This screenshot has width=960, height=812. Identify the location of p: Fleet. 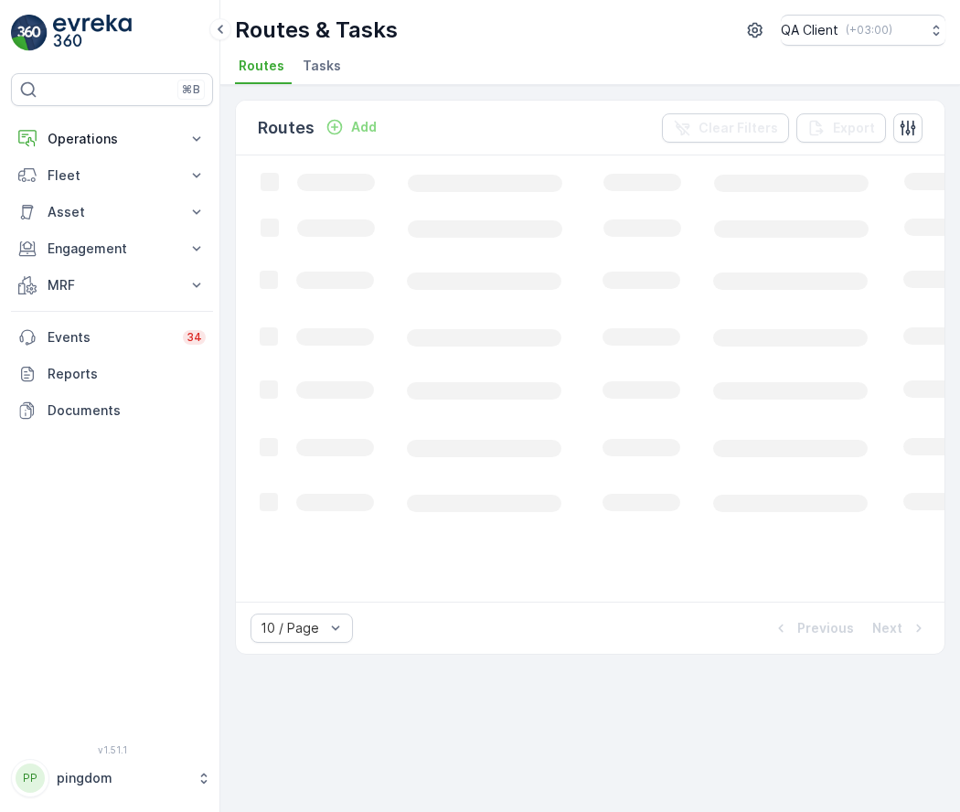
(111, 175).